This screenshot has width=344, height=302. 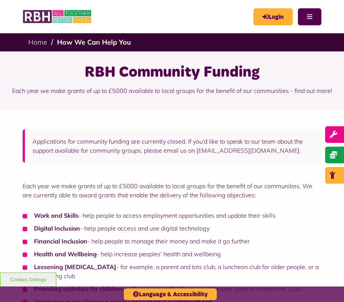 I want to click on a: MyRBH, so click(x=273, y=17).